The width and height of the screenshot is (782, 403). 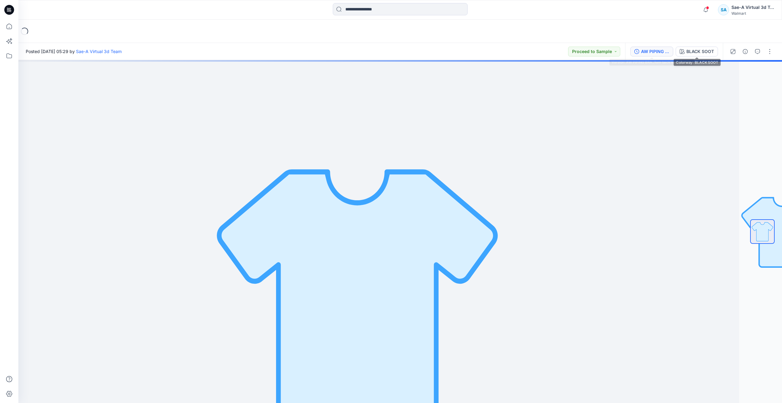 What do you see at coordinates (655, 51) in the screenshot?
I see `div: AW PIPING BRA_Turn back hem Version` at bounding box center [655, 51].